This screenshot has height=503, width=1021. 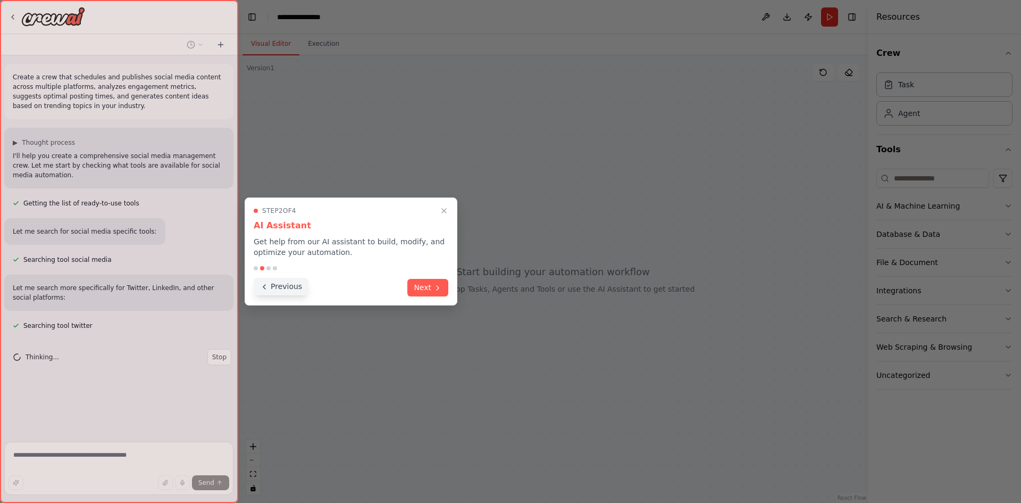 I want to click on button: Close walkthrough, so click(x=444, y=211).